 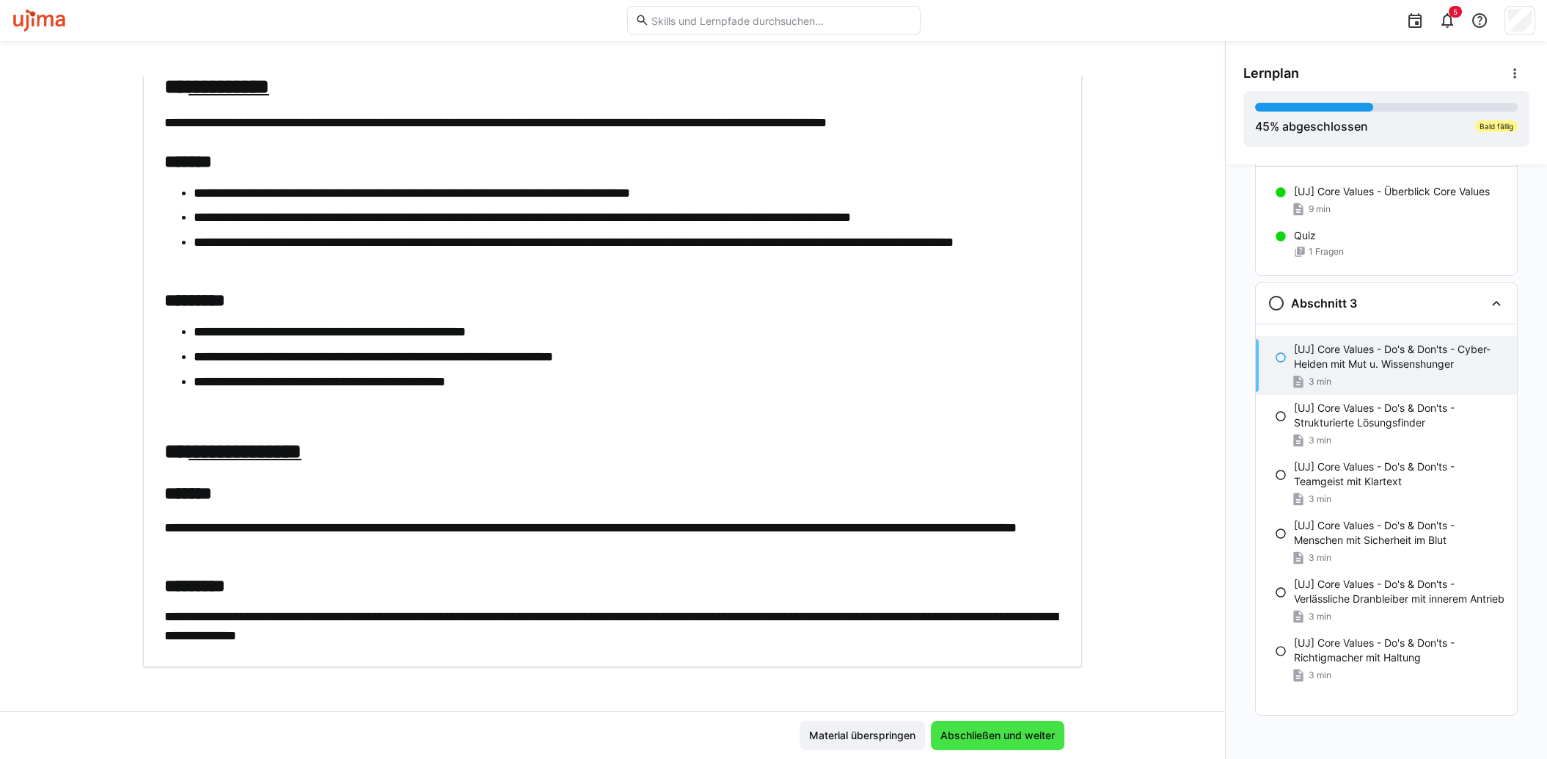 I want to click on h3: Abschnitt 3, so click(x=1324, y=303).